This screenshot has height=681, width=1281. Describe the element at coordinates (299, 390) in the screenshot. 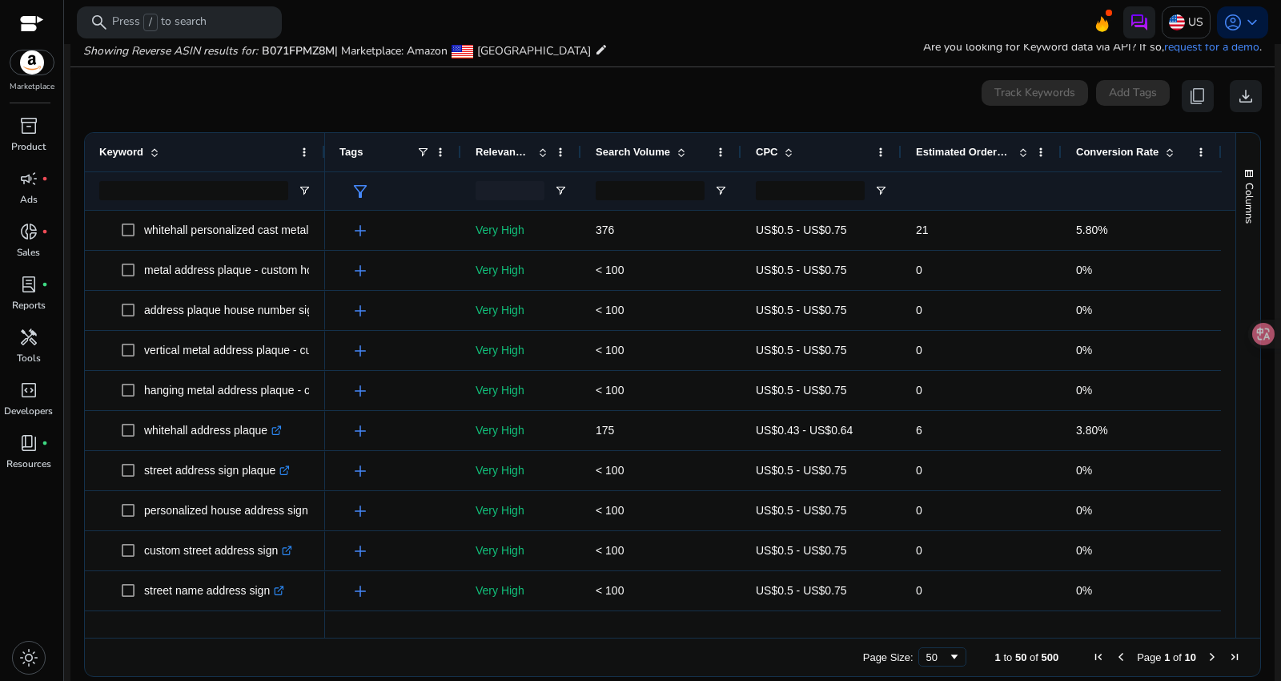

I see `p: hanging metal address plaque - custom house number sign` at that location.